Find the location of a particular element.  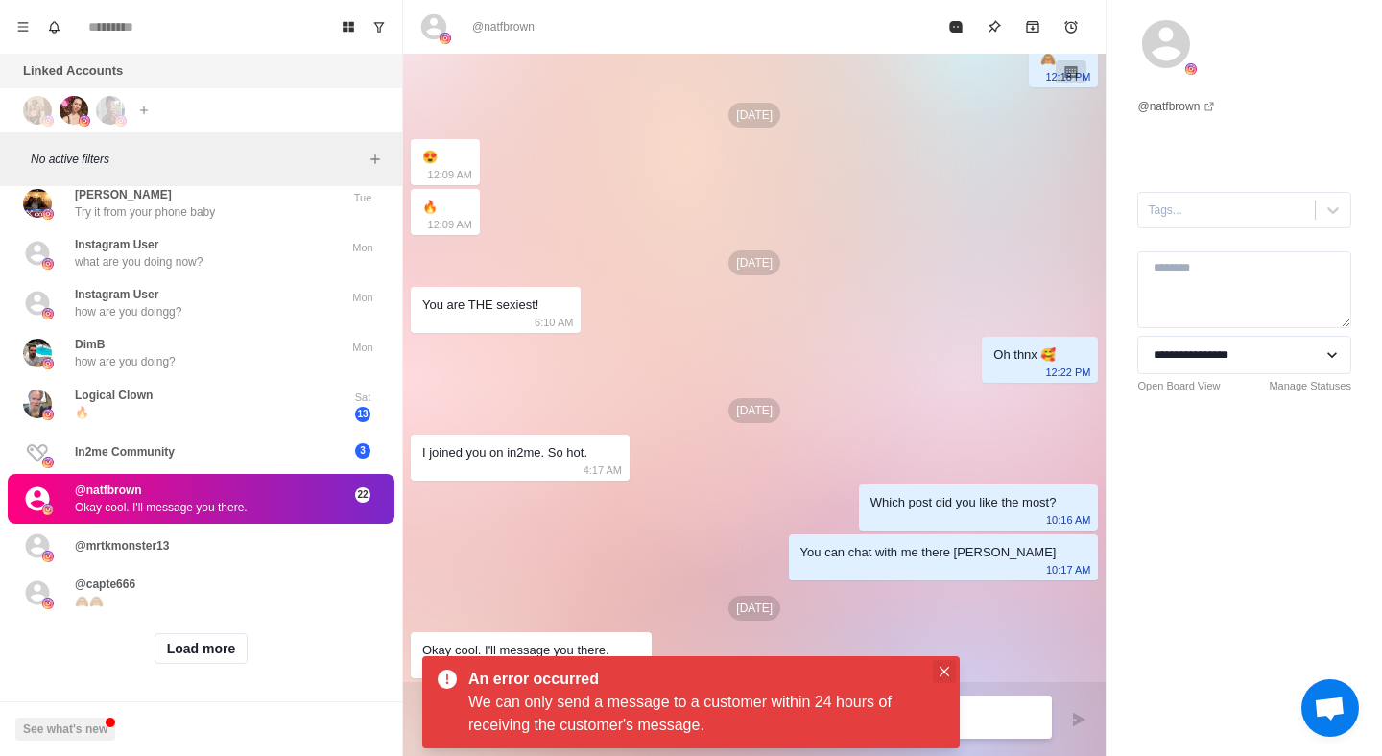

p: Sat is located at coordinates (363, 397).